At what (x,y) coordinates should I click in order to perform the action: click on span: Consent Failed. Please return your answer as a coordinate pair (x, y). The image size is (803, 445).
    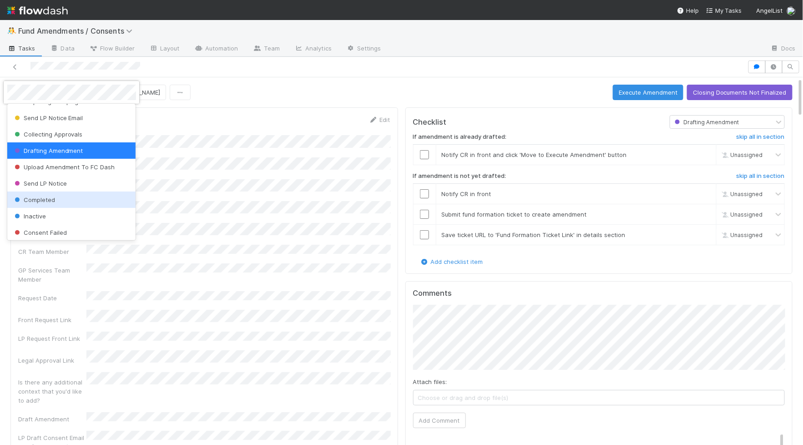
    Looking at the image, I should click on (40, 232).